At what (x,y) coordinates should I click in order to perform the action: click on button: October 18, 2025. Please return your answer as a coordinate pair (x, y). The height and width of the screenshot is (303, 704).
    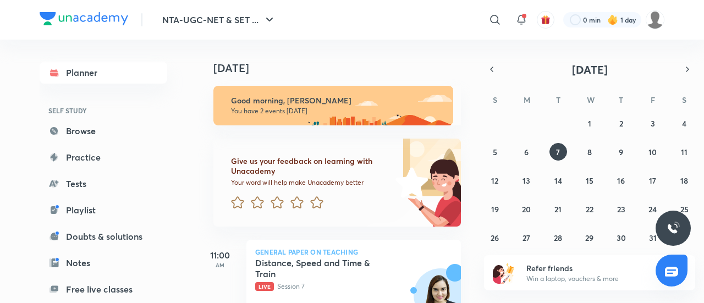
    Looking at the image, I should click on (684, 180).